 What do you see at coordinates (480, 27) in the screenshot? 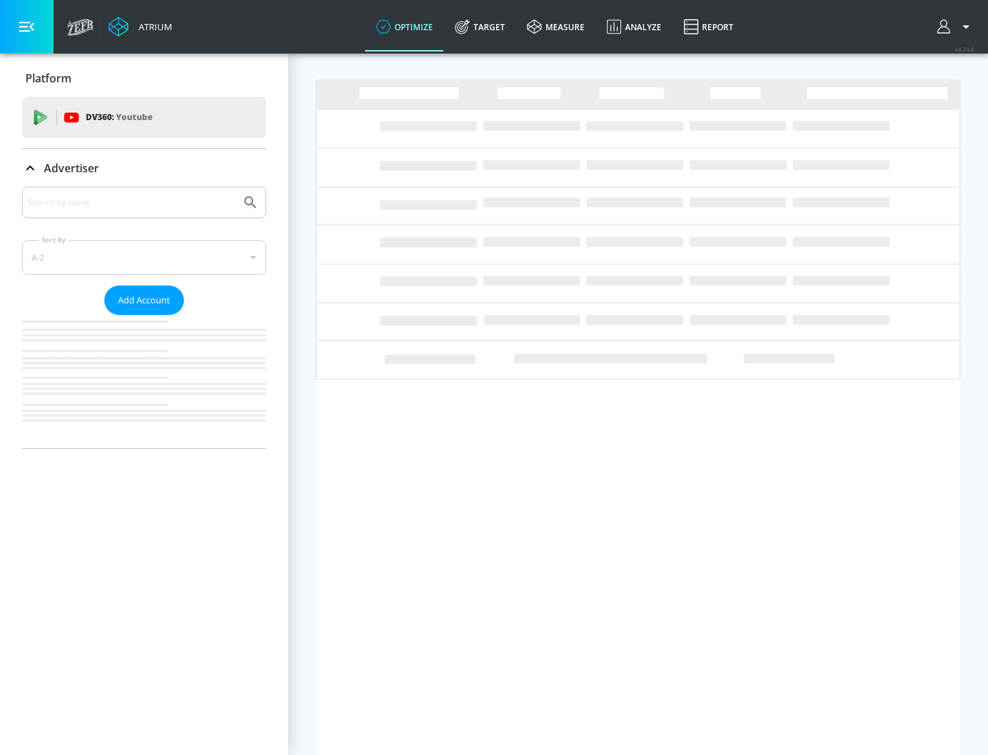
I see `a: Target` at bounding box center [480, 27].